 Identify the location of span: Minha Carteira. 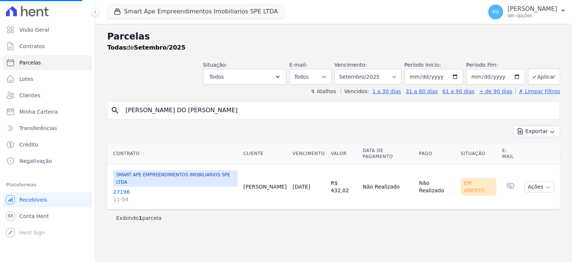
(38, 112).